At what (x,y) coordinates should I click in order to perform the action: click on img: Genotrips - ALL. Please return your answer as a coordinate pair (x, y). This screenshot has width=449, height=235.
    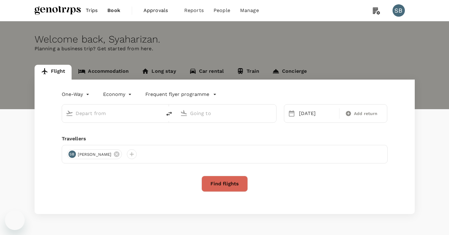
    Looking at the image, I should click on (58, 10).